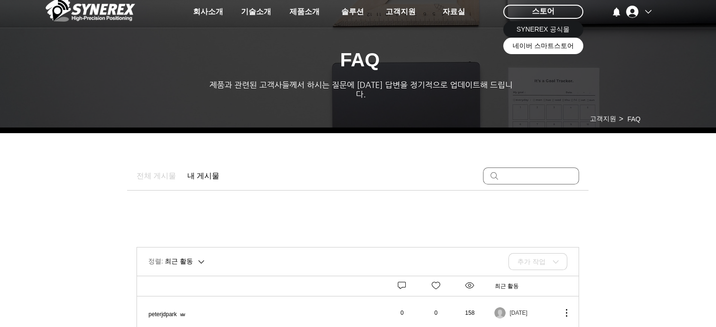  I want to click on a: SYNEREX 공식몰, so click(544, 29).